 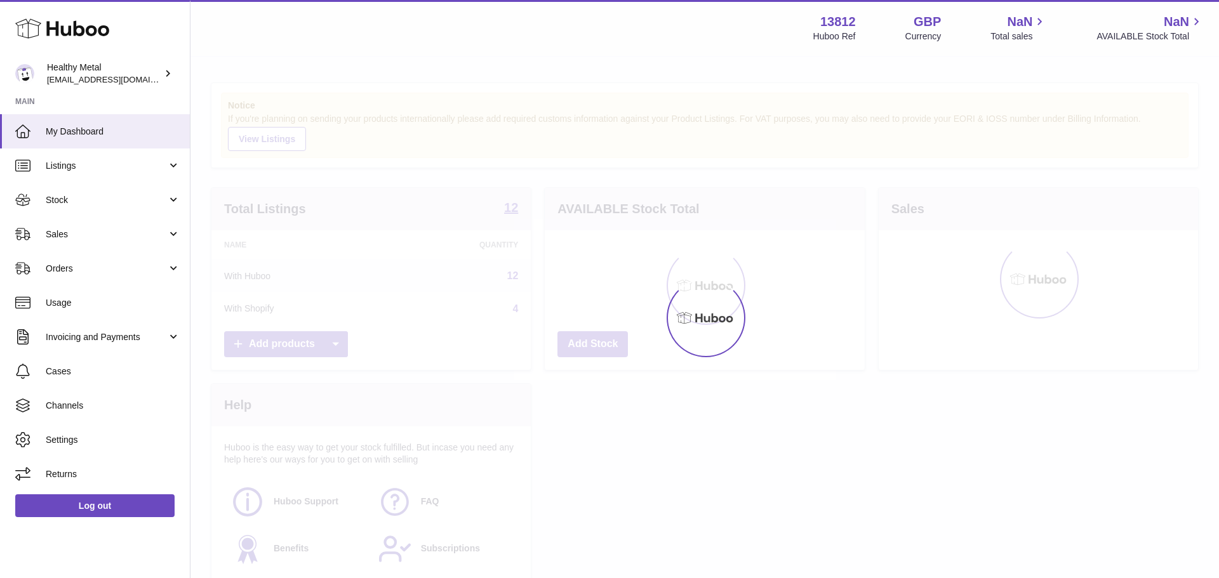 What do you see at coordinates (106, 166) in the screenshot?
I see `span: Listings` at bounding box center [106, 166].